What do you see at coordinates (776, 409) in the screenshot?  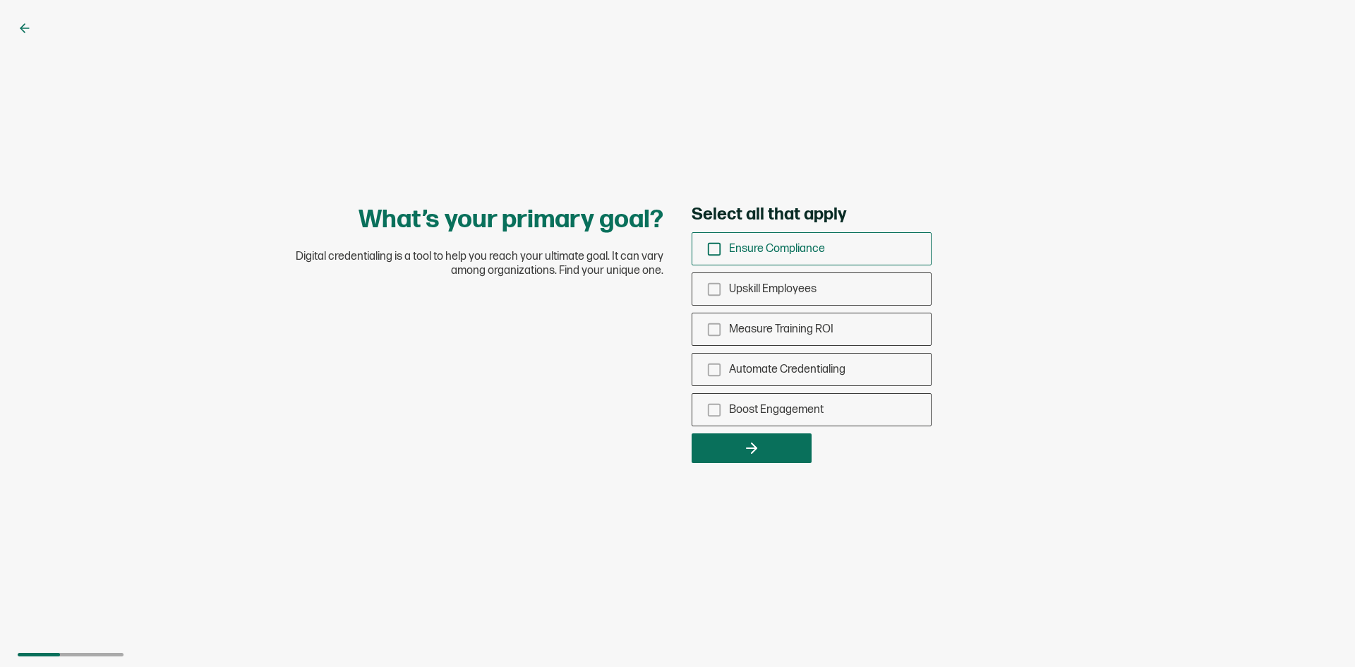 I see `span: Boost Engagement` at bounding box center [776, 409].